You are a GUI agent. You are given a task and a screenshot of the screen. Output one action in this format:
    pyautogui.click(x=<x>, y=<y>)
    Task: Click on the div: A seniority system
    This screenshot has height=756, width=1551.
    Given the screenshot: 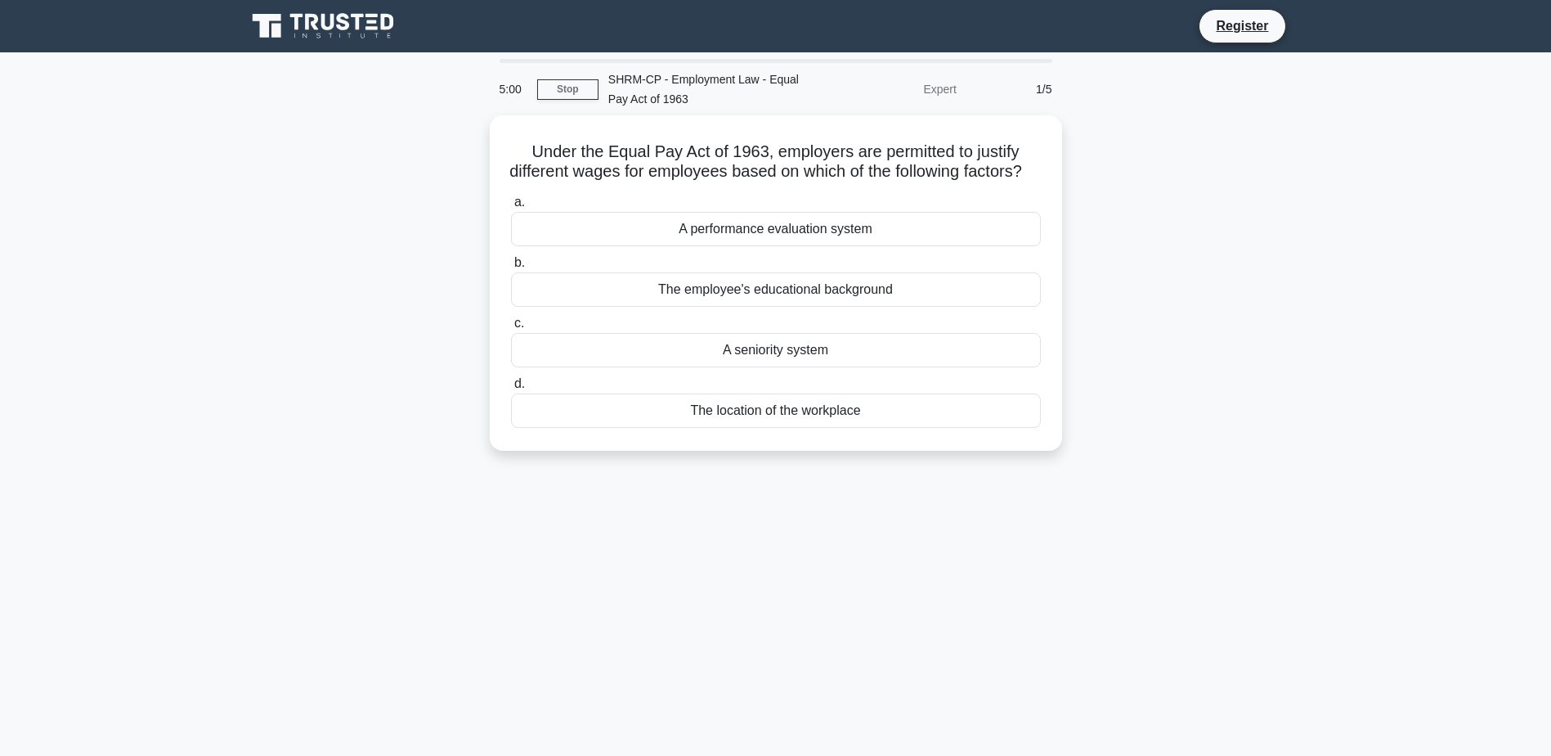 What is the action you would take?
    pyautogui.click(x=776, y=350)
    